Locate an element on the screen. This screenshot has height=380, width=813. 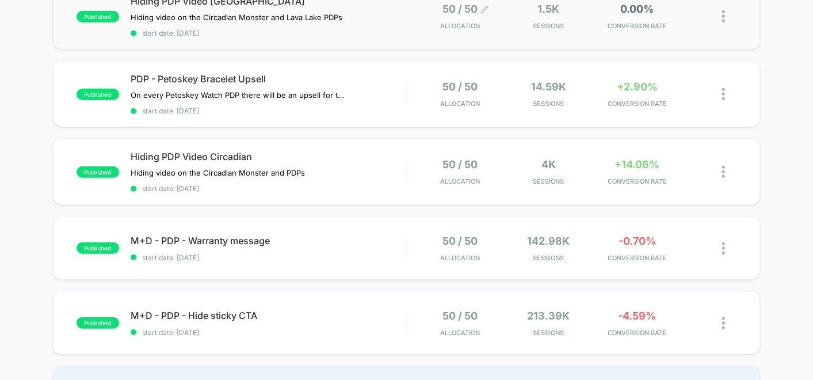
span: 142.98k is located at coordinates (549, 240).